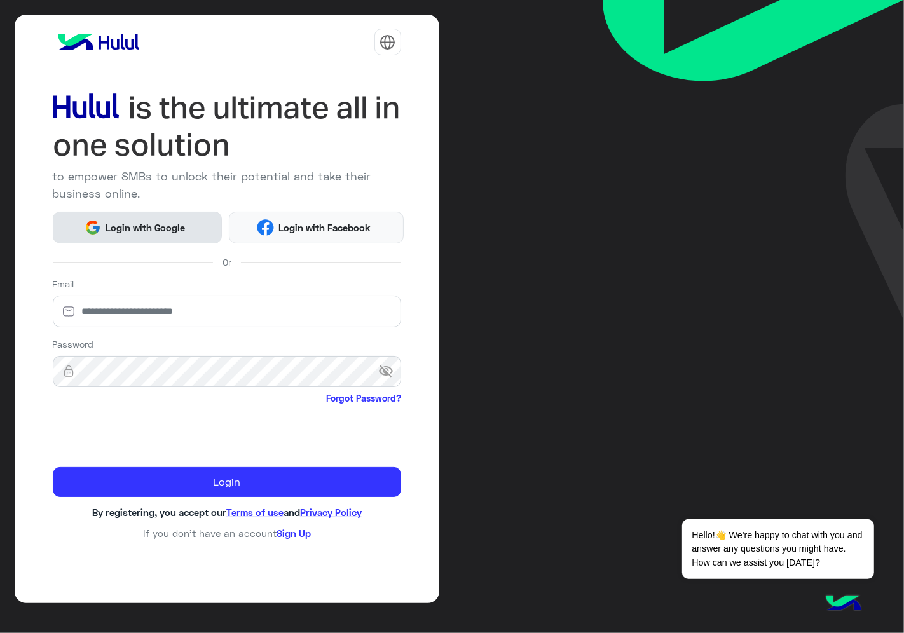 The image size is (904, 633). What do you see at coordinates (69, 371) in the screenshot?
I see `img: lock` at bounding box center [69, 371].